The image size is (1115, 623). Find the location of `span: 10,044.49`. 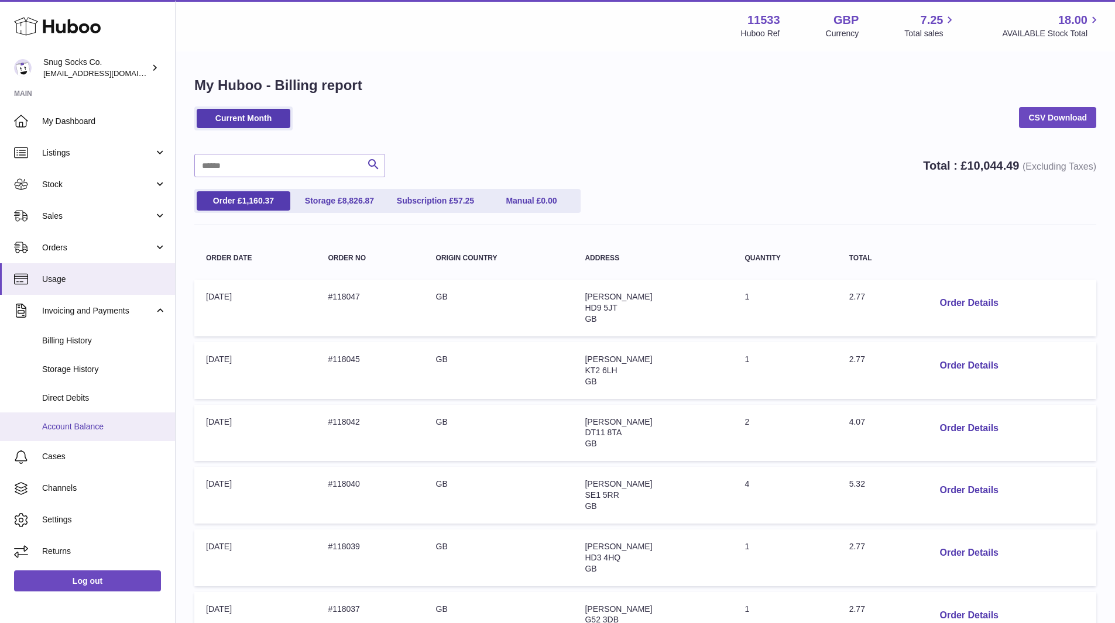

span: 10,044.49 is located at coordinates (992, 166).